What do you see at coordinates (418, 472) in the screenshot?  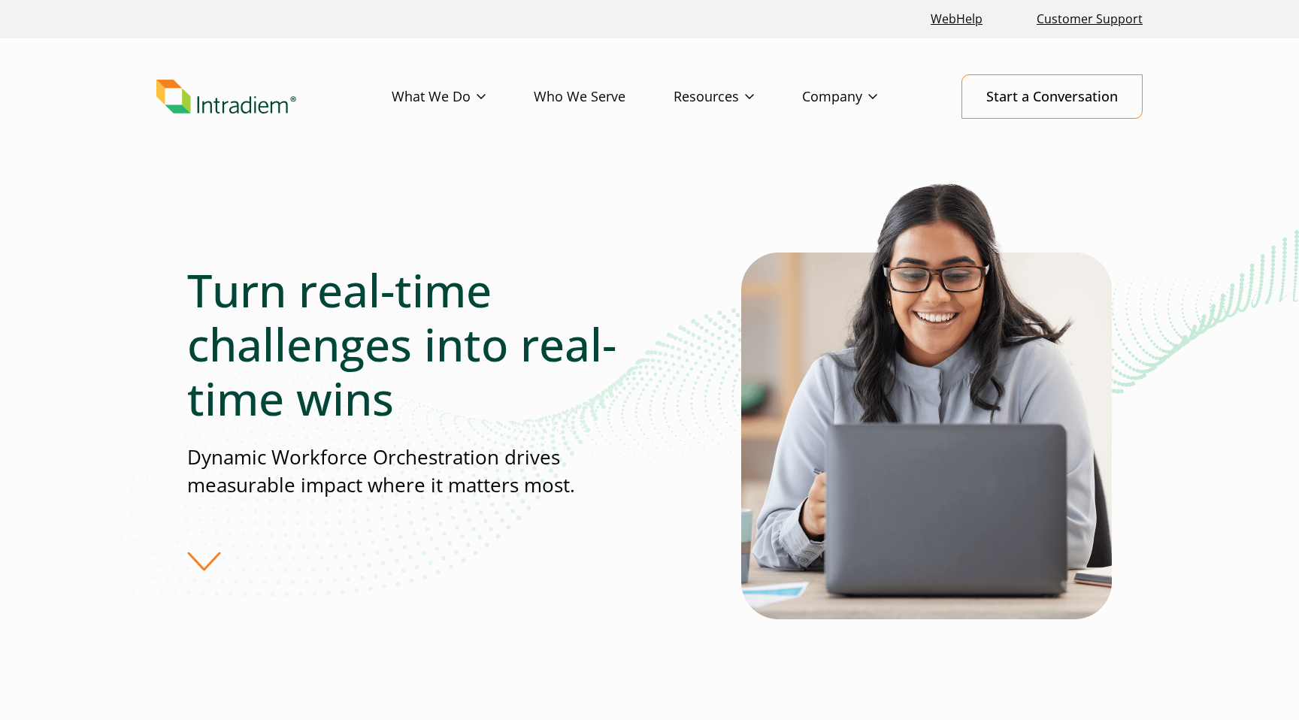 I see `p: Dynamic Workforce Orchestration drives measurable impact where it matters most.` at bounding box center [418, 472].